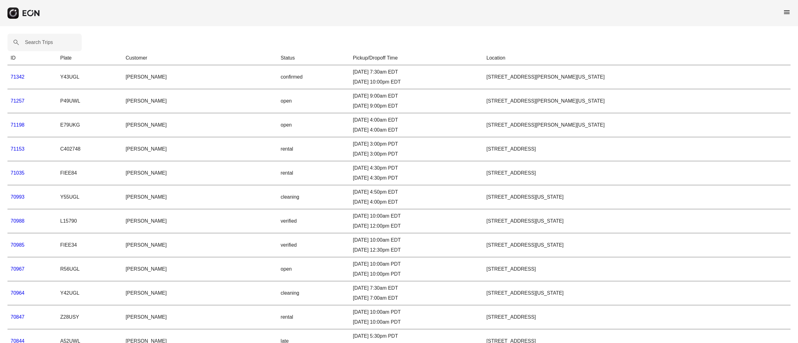 This screenshot has height=343, width=798. Describe the element at coordinates (787, 12) in the screenshot. I see `span: menu` at that location.